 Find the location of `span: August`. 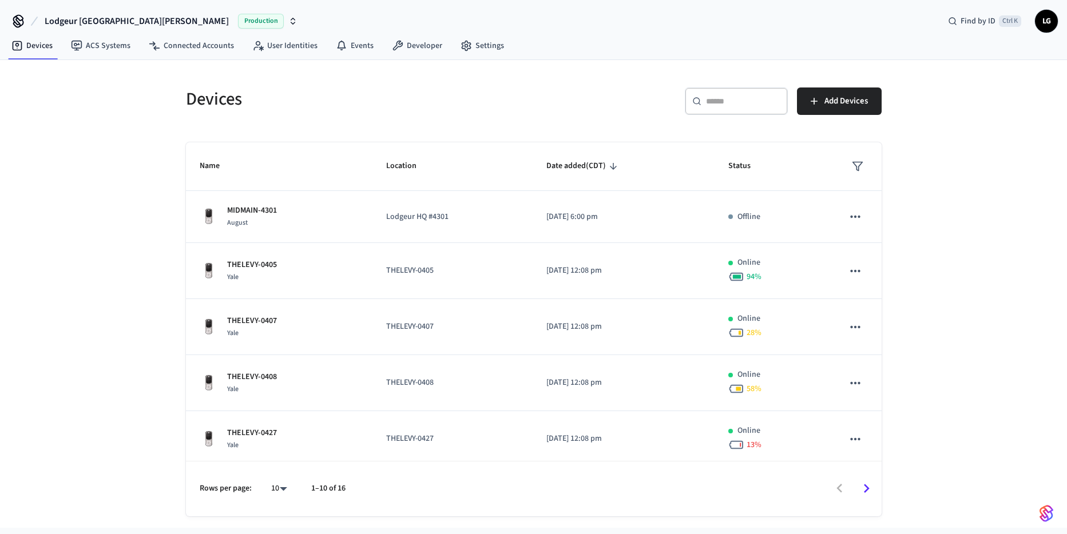

span: August is located at coordinates (237, 223).